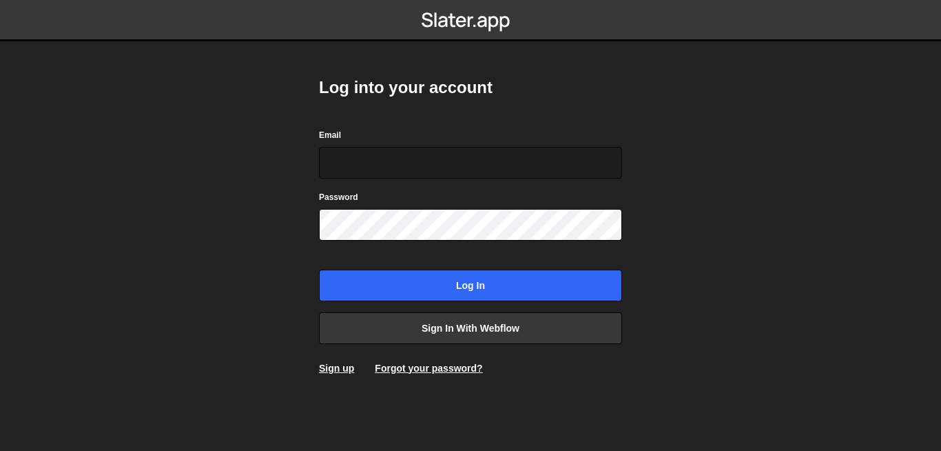 This screenshot has height=451, width=941. Describe the element at coordinates (429, 368) in the screenshot. I see `a: Forgot your password?` at that location.